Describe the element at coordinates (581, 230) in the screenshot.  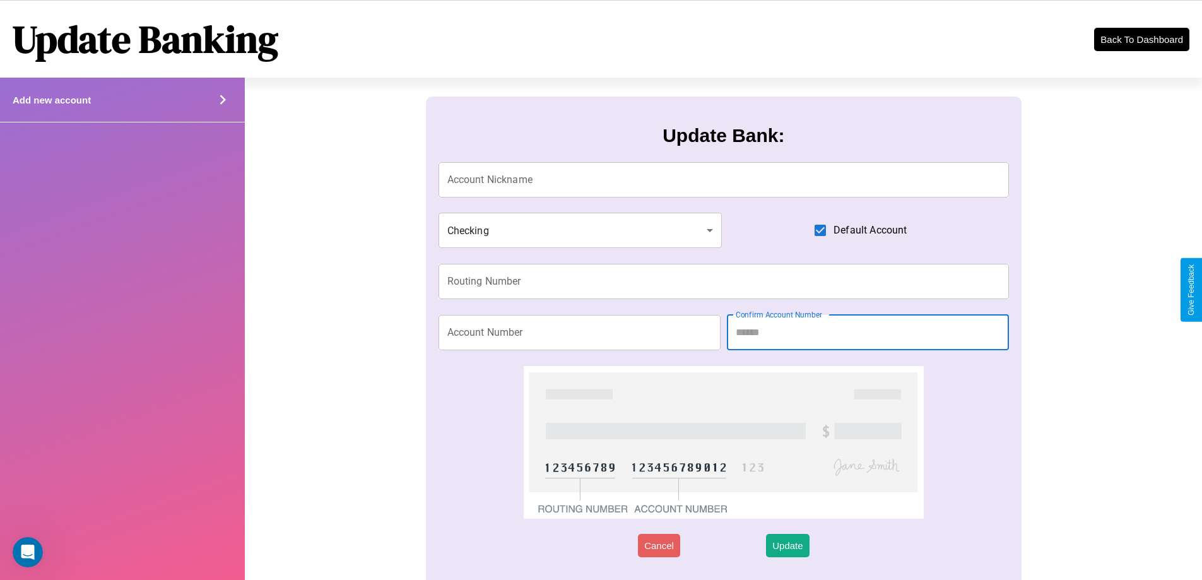
I see `div: Checking` at that location.